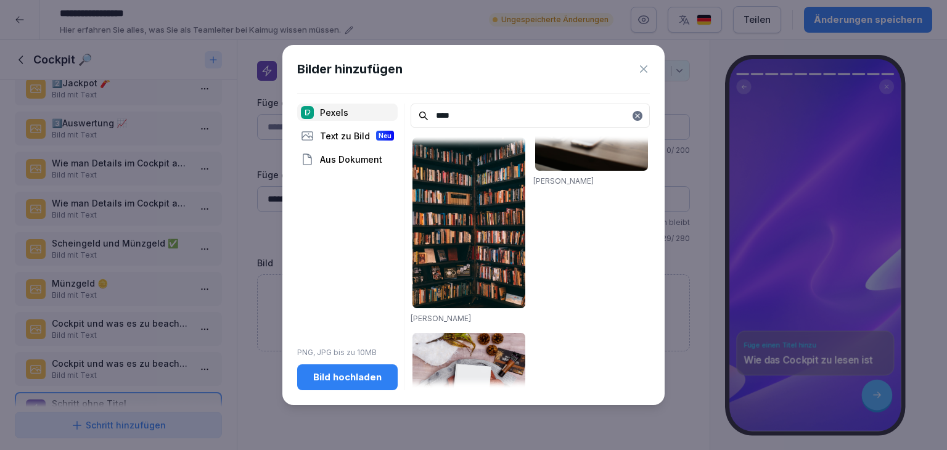 Image resolution: width=947 pixels, height=450 pixels. Describe the element at coordinates (350, 69) in the screenshot. I see `h1: Bilder hinzufügen` at that location.